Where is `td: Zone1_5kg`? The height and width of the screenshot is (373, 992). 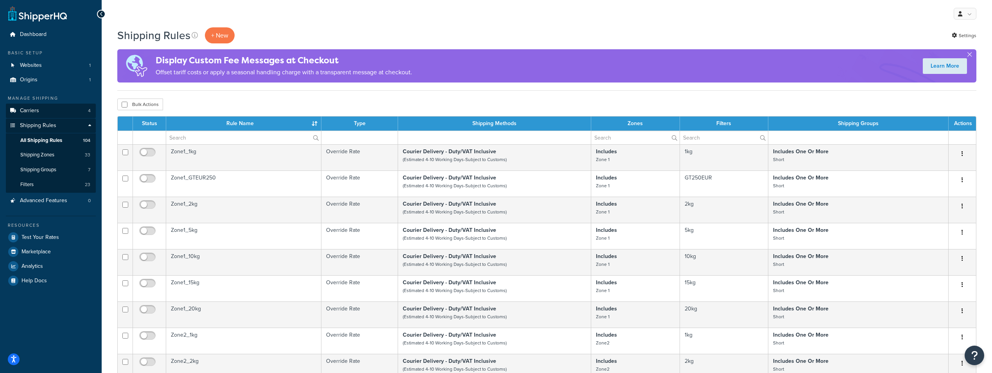
td: Zone1_5kg is located at coordinates (244, 236).